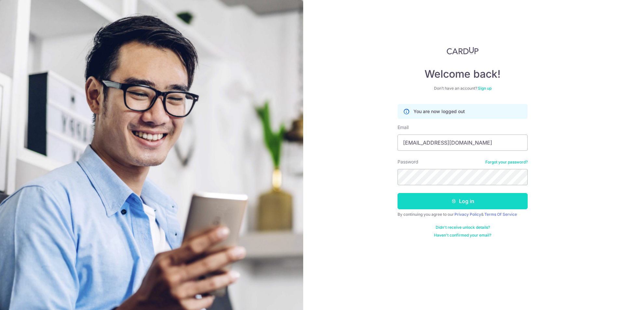  I want to click on a: Sign up, so click(485, 88).